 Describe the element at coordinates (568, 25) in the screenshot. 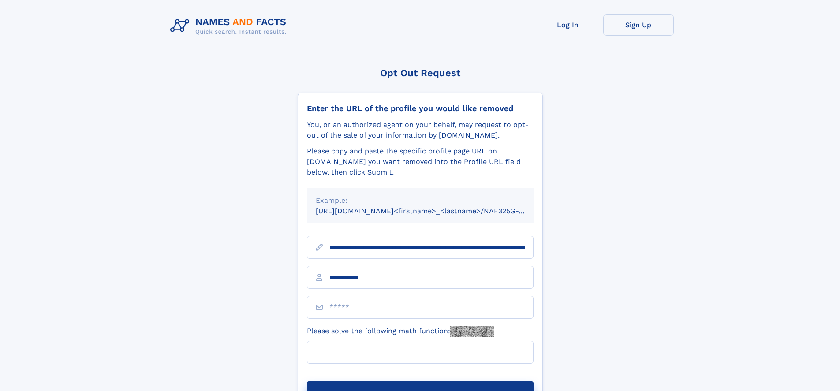

I see `a: Log In` at that location.